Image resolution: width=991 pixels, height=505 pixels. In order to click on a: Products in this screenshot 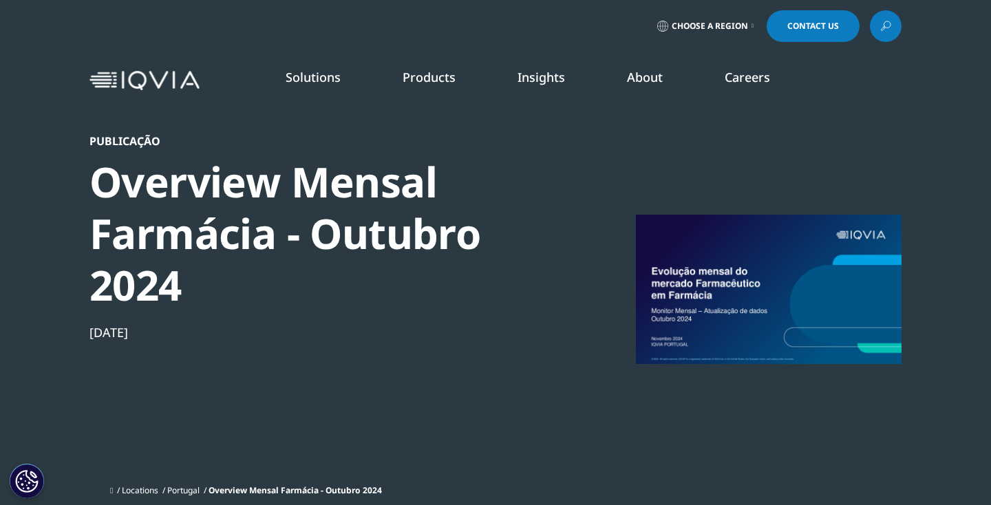, I will do `click(429, 77)`.